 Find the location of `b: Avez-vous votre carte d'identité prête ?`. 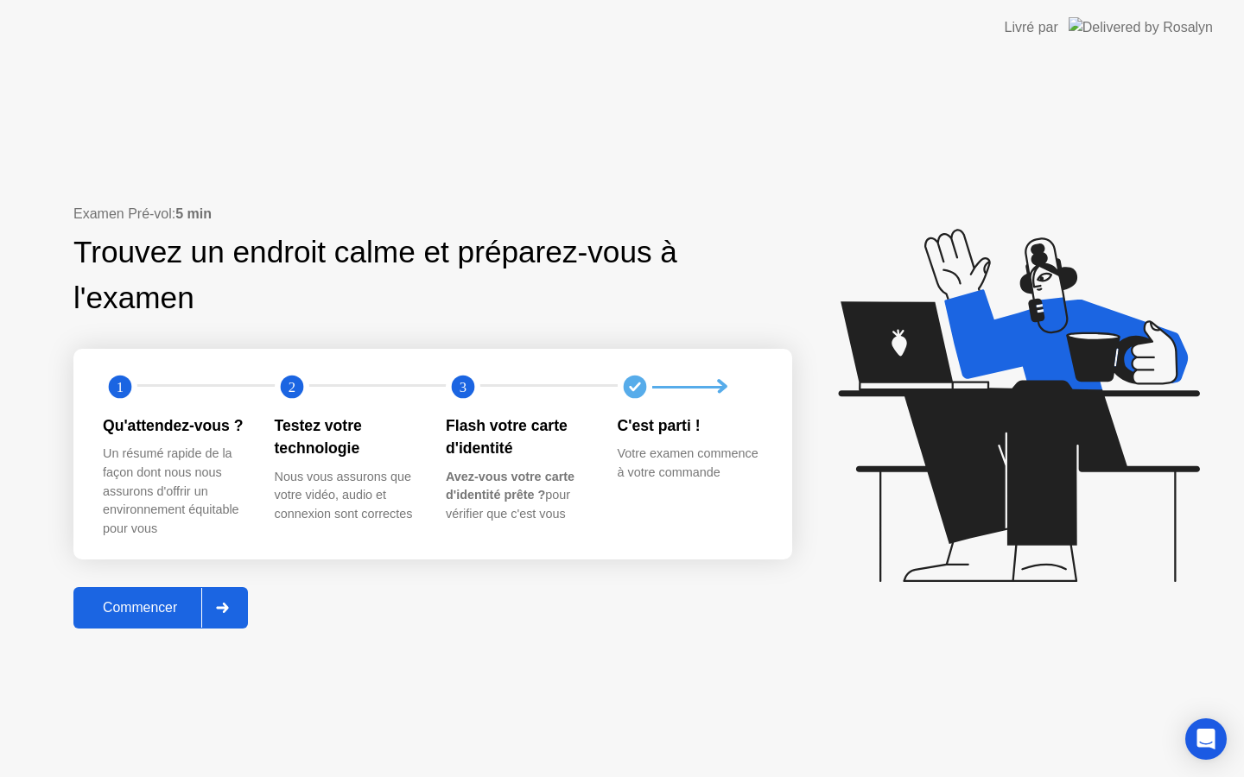

b: Avez-vous votre carte d'identité prête ? is located at coordinates (510, 486).